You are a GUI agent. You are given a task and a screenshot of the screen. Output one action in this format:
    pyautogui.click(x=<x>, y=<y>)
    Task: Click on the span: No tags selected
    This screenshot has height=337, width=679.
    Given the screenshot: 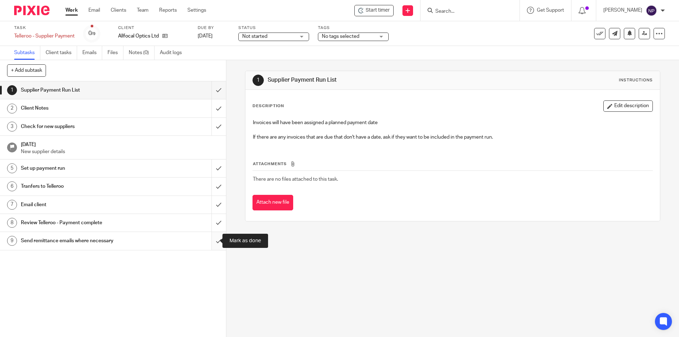 What is the action you would take?
    pyautogui.click(x=340, y=36)
    